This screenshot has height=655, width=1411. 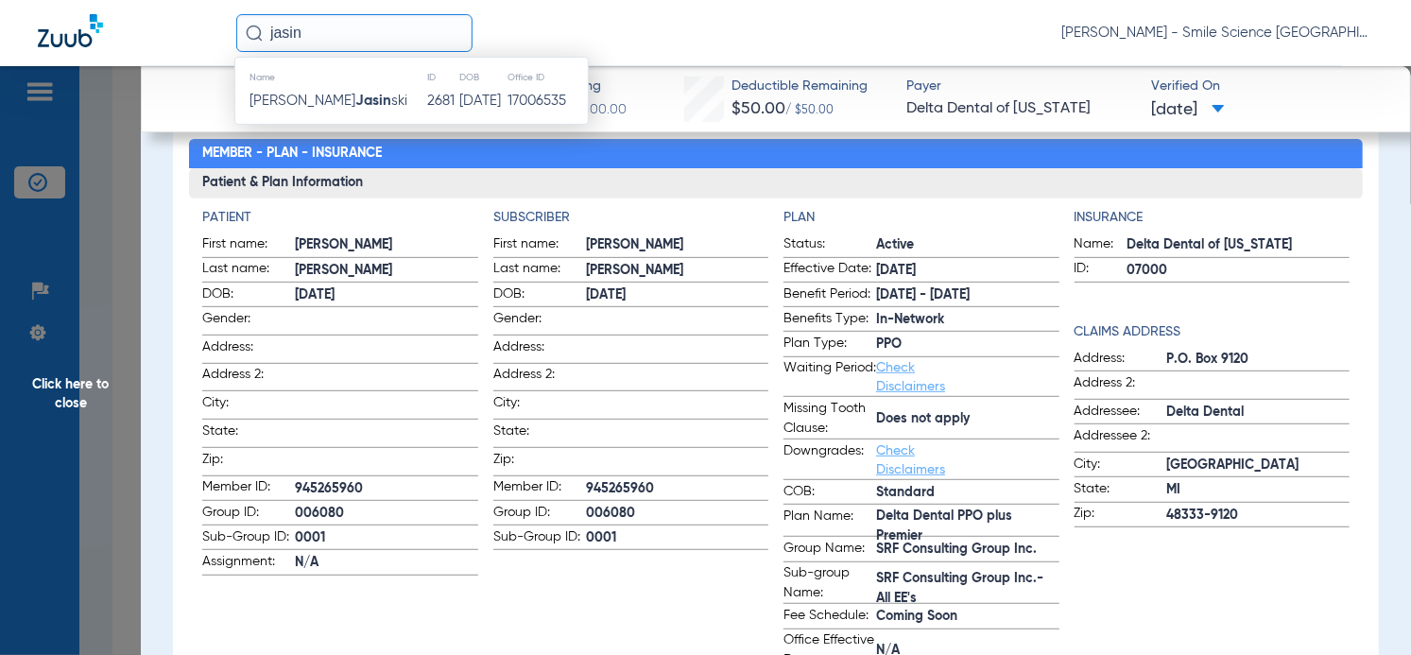 I want to click on h4: Insurance, so click(x=1212, y=217).